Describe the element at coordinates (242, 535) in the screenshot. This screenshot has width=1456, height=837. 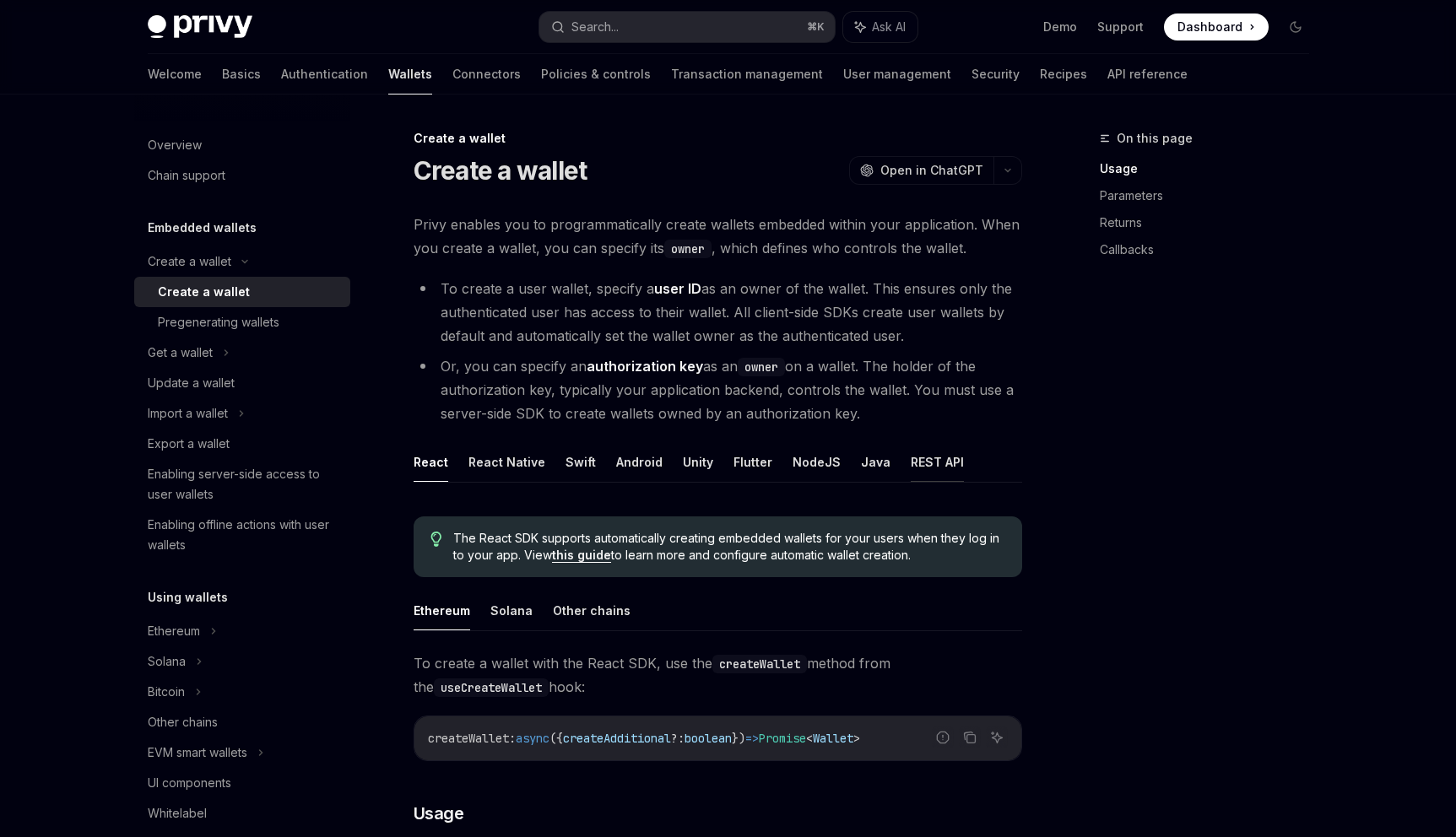
I see `a: Enabling offline actions with user wallets` at that location.